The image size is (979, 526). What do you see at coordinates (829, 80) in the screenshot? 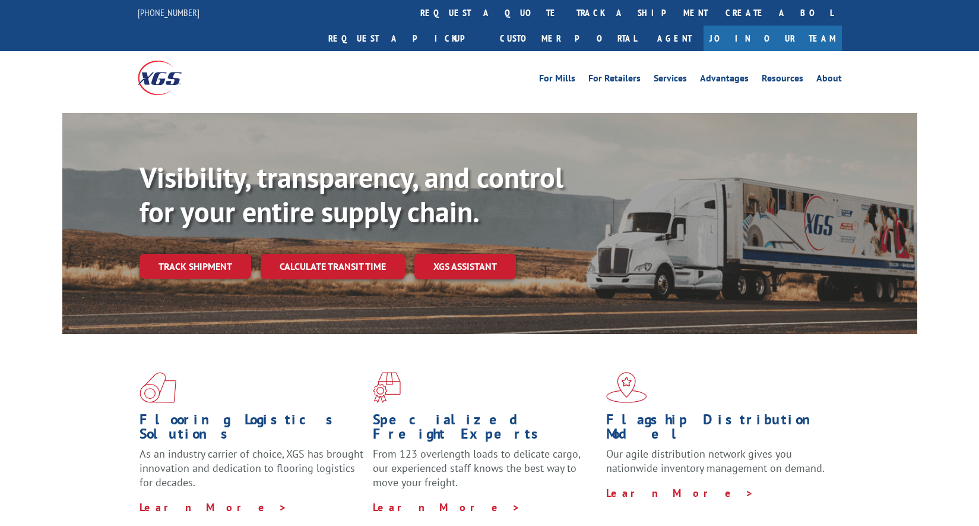
I see `a: About` at bounding box center [829, 80].